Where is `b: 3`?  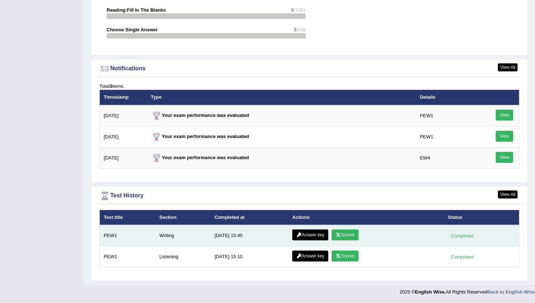
b: 3 is located at coordinates (110, 86).